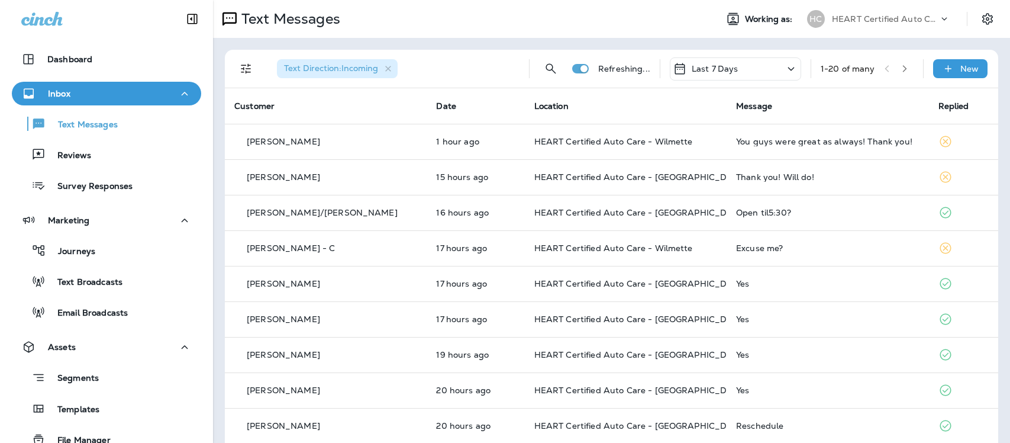 This screenshot has width=1010, height=443. Describe the element at coordinates (827, 141) in the screenshot. I see `div: You guys were great as always! Thank you!` at that location.